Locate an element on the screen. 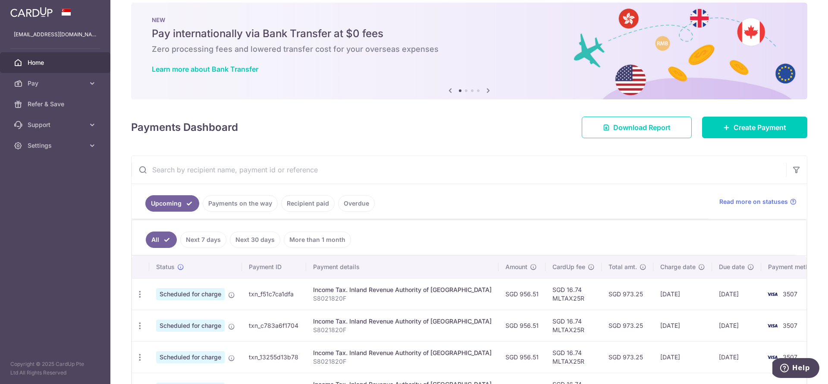  span: Pay is located at coordinates (56, 83).